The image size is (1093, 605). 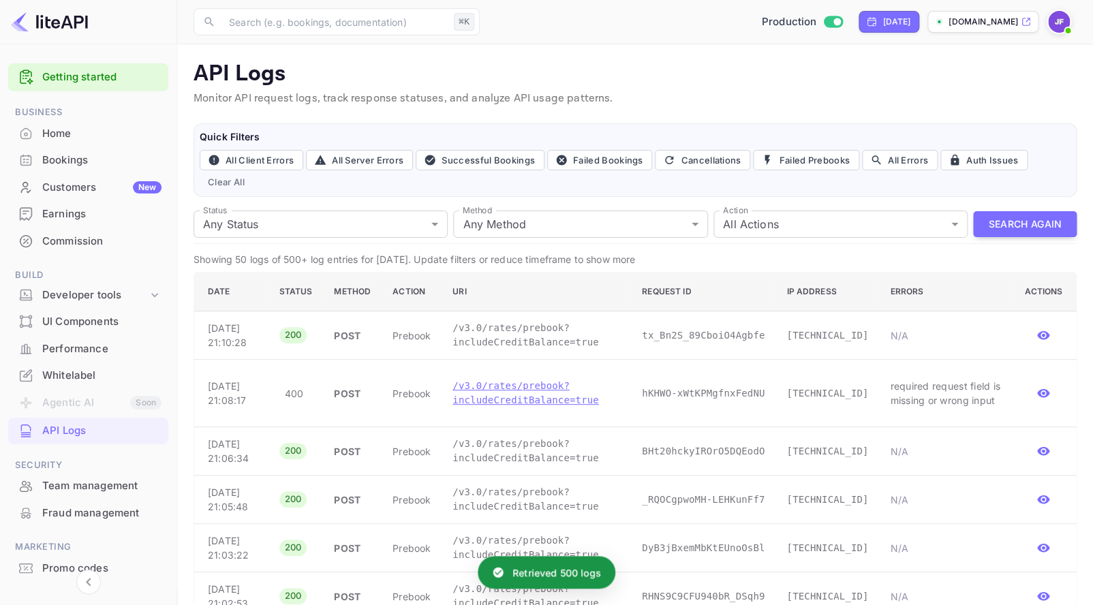 I want to click on div: All Actions, so click(x=840, y=224).